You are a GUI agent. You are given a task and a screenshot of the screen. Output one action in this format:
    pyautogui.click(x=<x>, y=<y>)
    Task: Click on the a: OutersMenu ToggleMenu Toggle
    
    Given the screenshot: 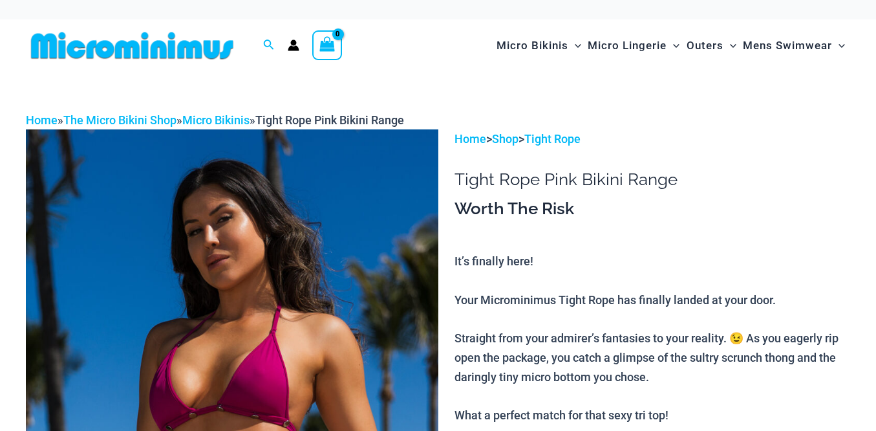 What is the action you would take?
    pyautogui.click(x=711, y=45)
    